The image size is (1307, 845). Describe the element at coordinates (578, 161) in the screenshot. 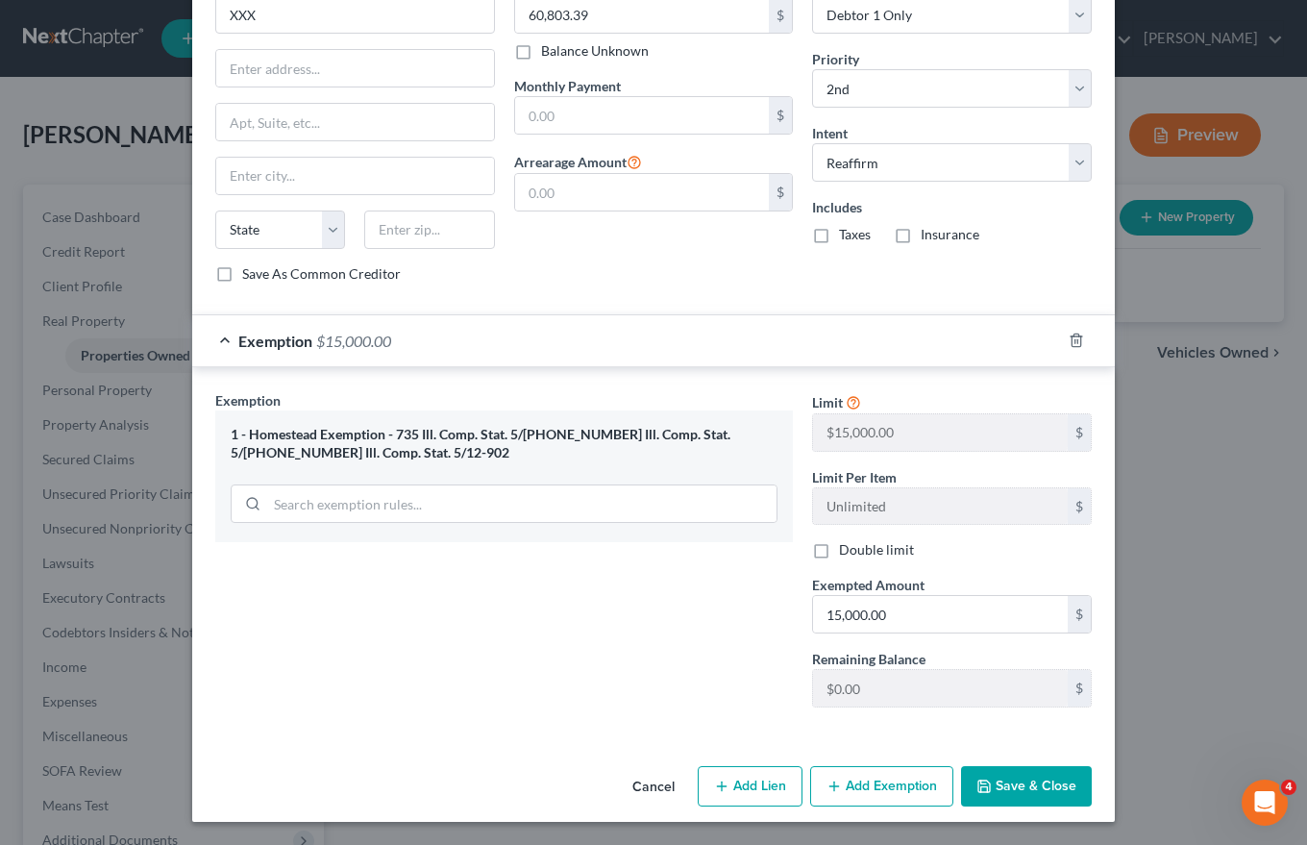

I see `label: Arrearage Amount` at that location.